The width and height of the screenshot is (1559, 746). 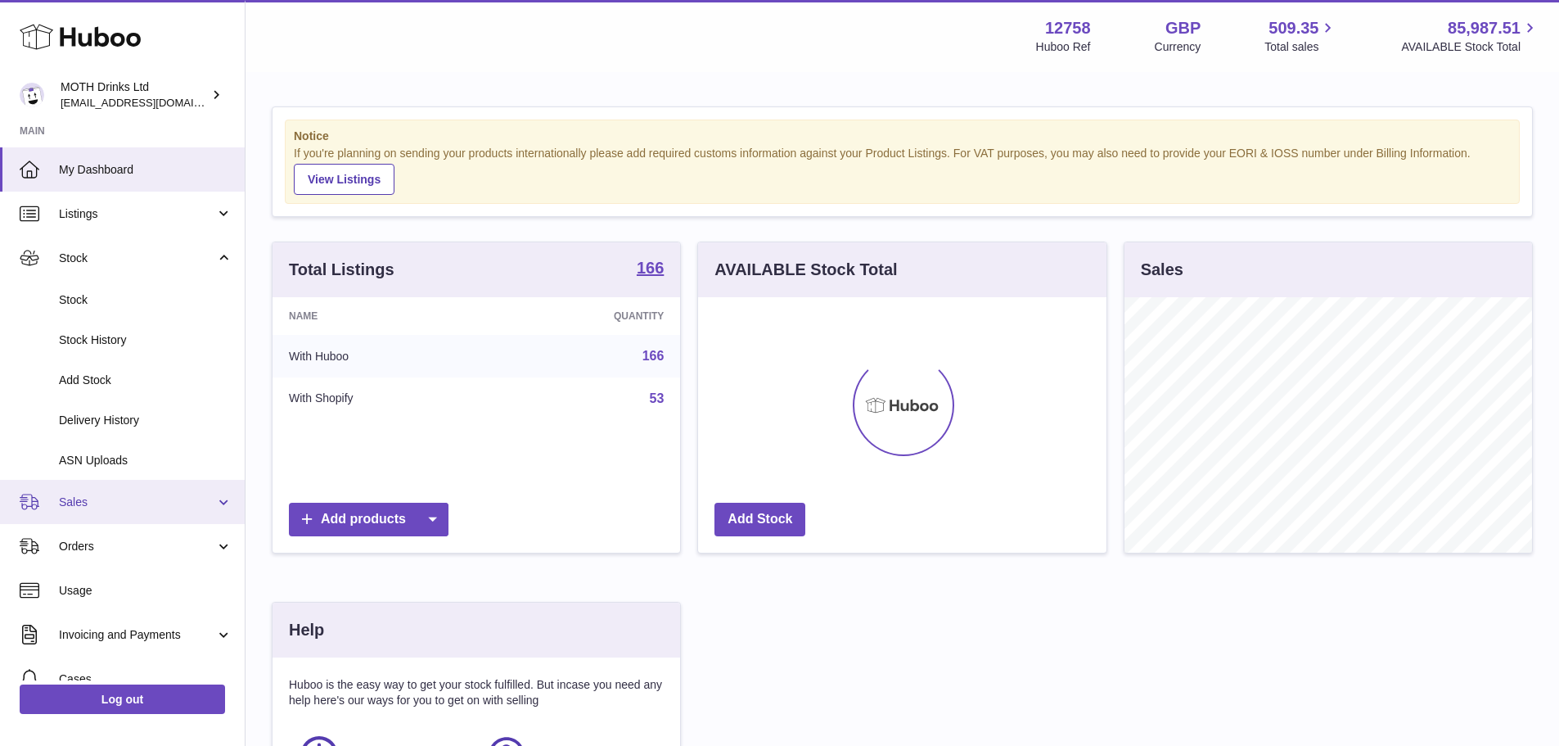 What do you see at coordinates (146, 460) in the screenshot?
I see `span: ASN Uploads` at bounding box center [146, 460].